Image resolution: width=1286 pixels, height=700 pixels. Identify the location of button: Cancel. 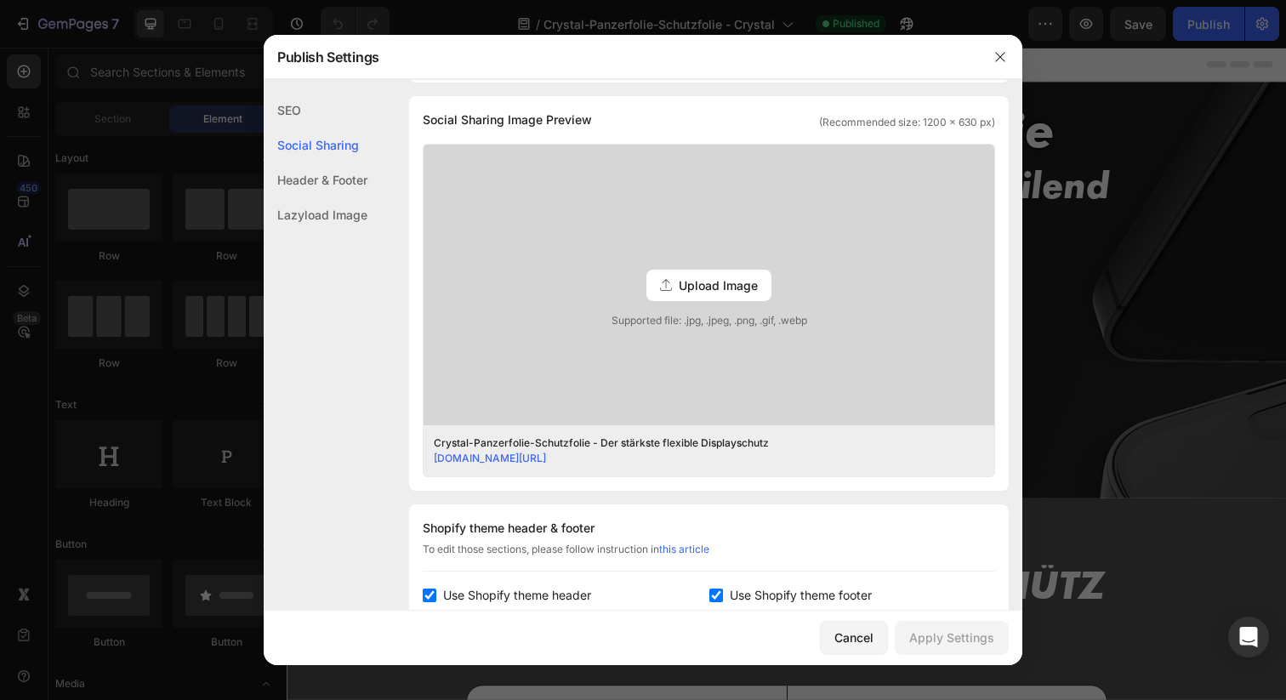
(854, 638).